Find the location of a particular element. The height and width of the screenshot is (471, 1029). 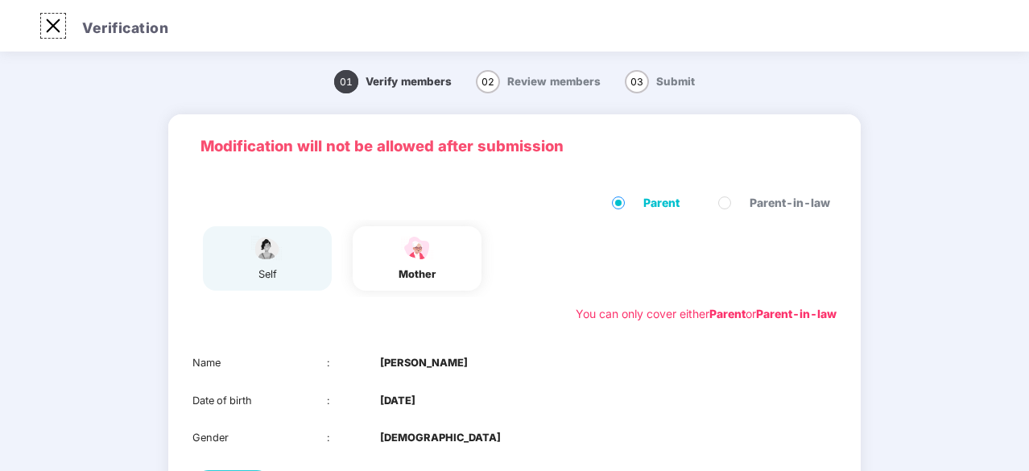

span: Verify members is located at coordinates (408, 81).